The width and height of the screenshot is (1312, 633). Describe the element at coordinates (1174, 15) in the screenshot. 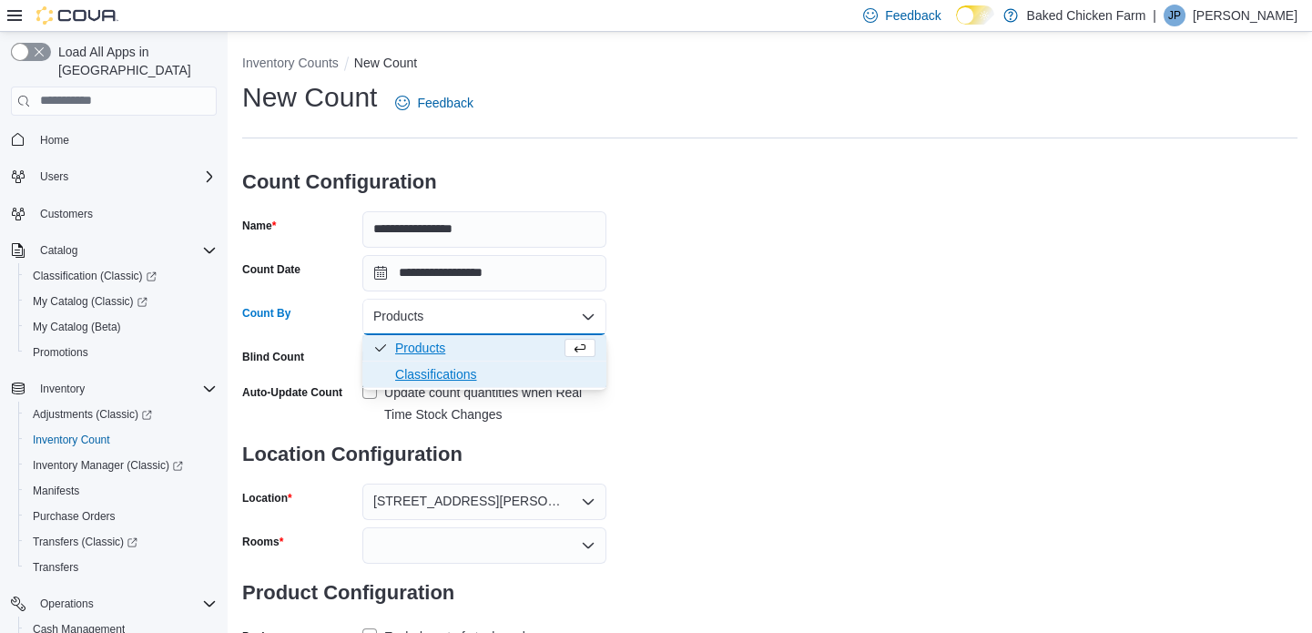

I see `div: Julio Perez` at that location.